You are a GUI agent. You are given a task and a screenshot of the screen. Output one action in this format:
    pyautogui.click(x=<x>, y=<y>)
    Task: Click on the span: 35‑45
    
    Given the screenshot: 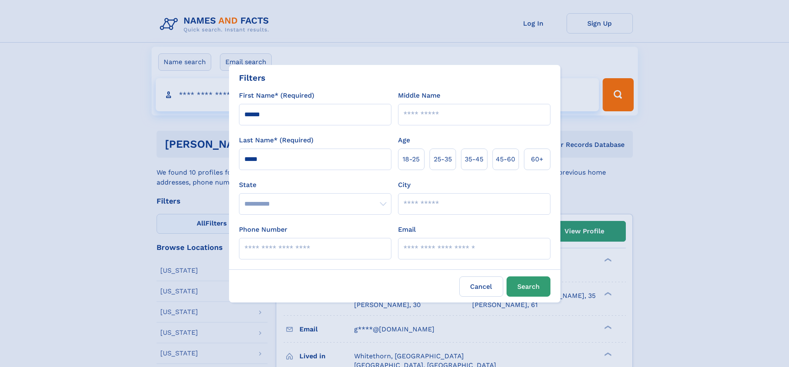 What is the action you would take?
    pyautogui.click(x=474, y=159)
    